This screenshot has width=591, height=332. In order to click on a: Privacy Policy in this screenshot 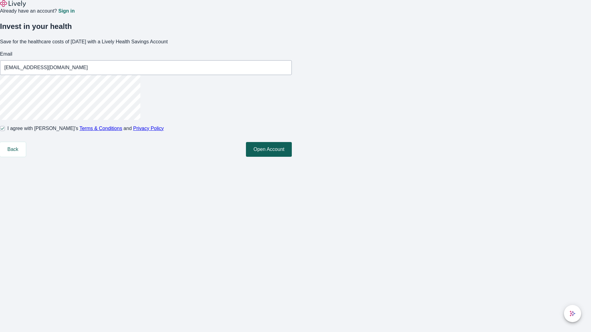, I will do `click(149, 128)`.